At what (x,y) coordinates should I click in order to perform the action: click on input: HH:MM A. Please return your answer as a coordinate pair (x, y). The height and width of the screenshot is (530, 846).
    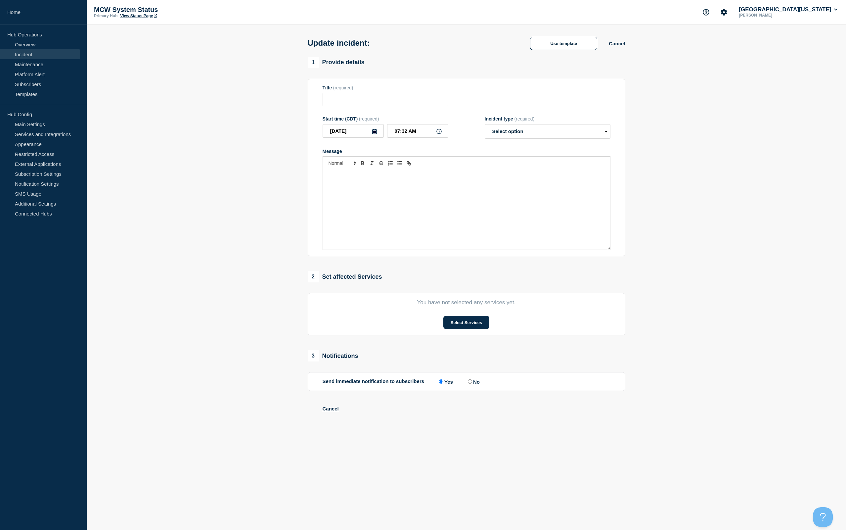
    Looking at the image, I should click on (417, 131).